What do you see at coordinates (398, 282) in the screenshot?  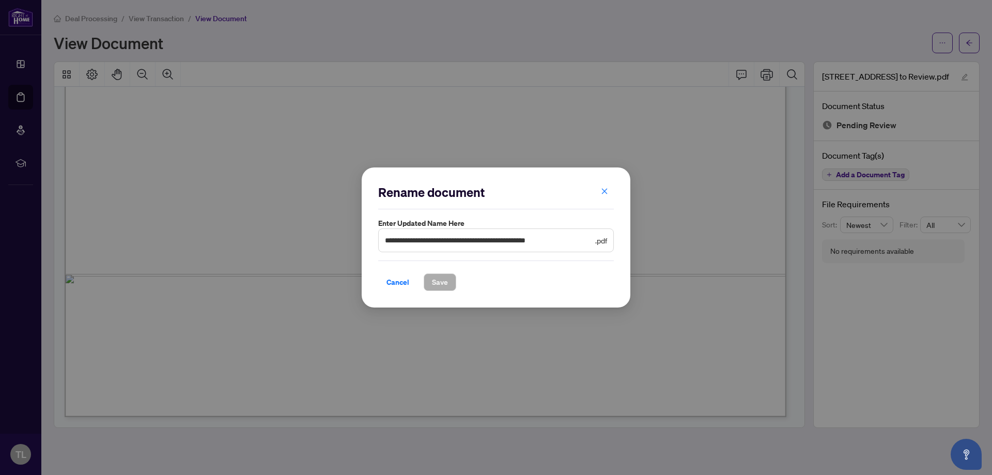 I see `span: Cancel` at bounding box center [398, 282].